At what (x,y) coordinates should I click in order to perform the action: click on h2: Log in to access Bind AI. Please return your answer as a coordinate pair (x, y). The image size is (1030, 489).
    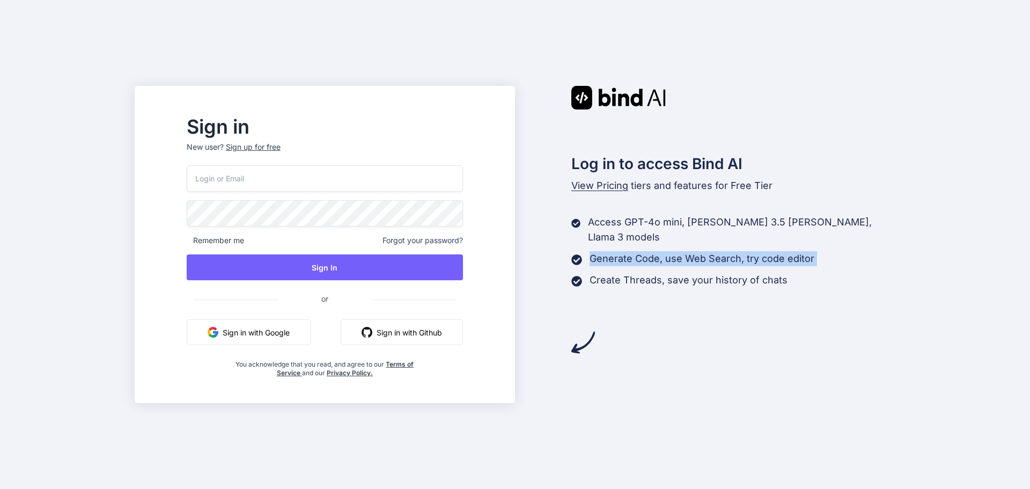
    Looking at the image, I should click on (733, 164).